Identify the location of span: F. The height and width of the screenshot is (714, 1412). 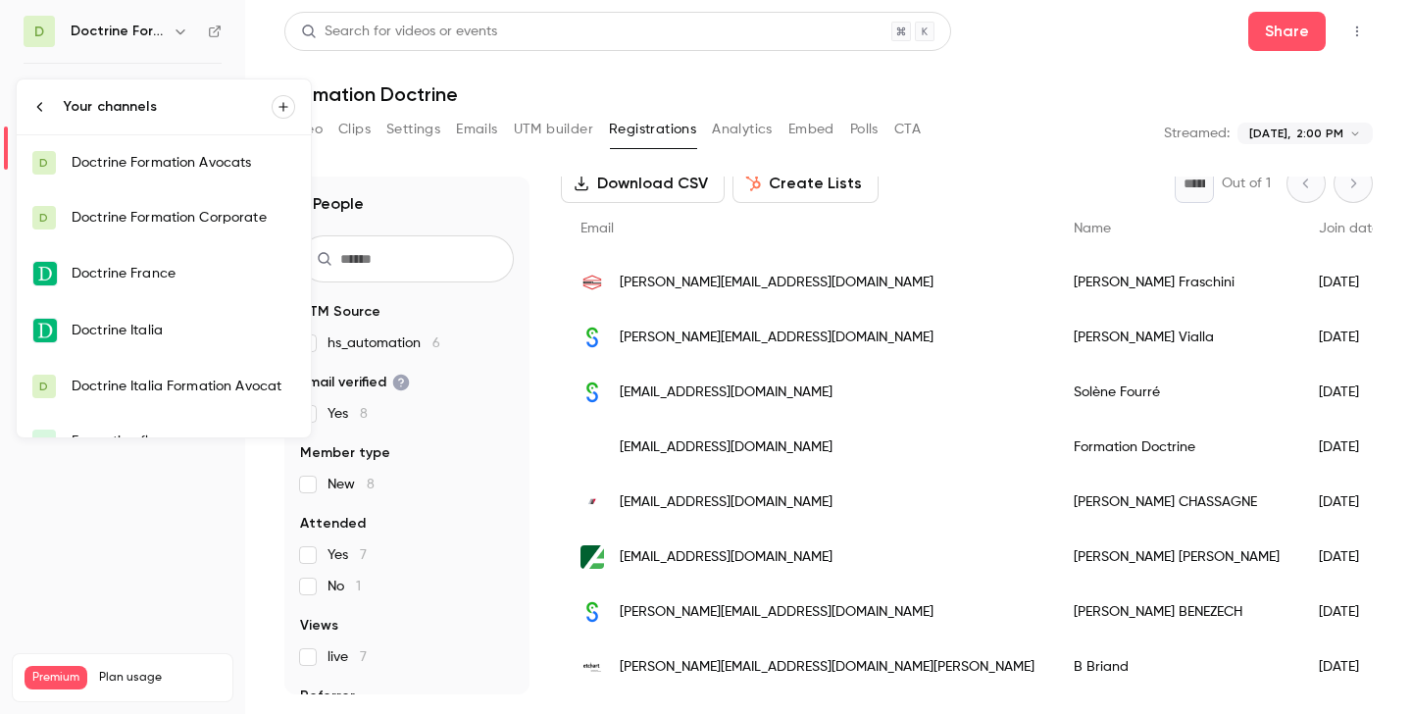
(44, 441).